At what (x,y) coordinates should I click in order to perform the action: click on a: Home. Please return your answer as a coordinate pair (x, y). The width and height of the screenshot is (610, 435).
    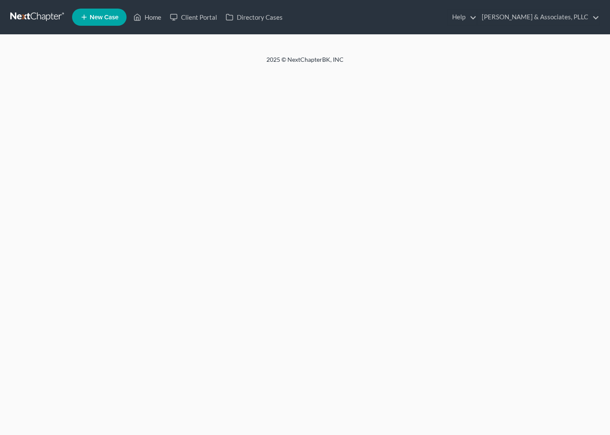
    Looking at the image, I should click on (147, 17).